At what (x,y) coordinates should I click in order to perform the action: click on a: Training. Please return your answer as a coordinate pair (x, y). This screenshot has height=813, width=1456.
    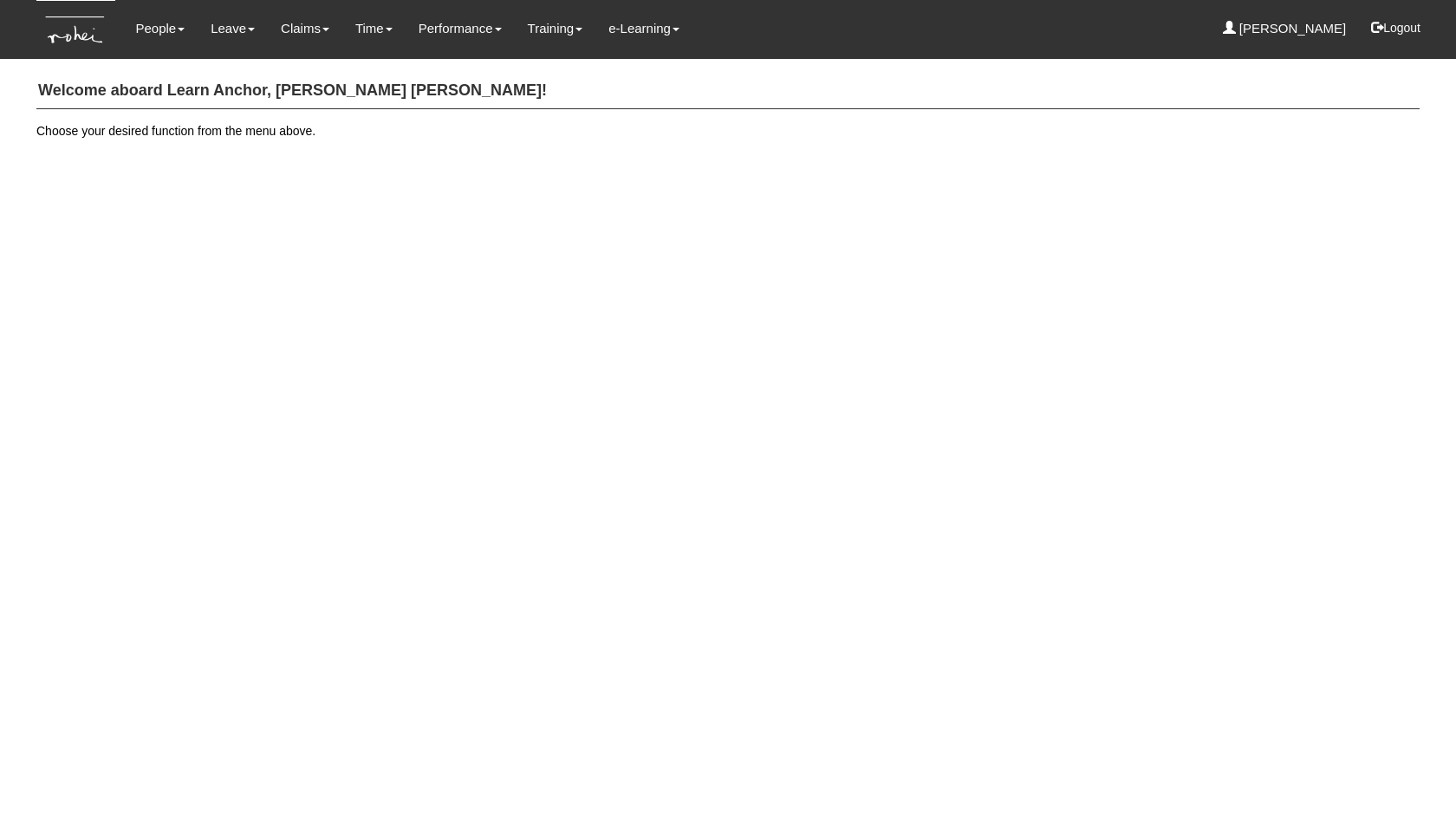
    Looking at the image, I should click on (556, 28).